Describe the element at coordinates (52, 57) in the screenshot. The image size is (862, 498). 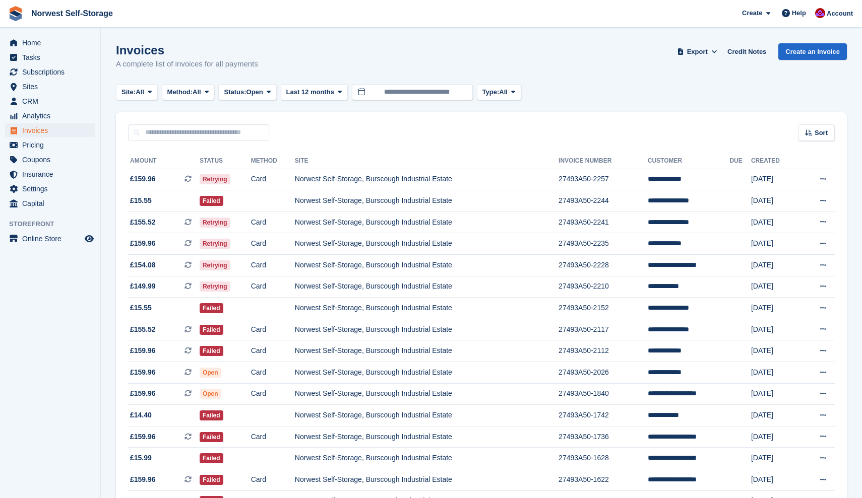
I see `span: Tasks` at that location.